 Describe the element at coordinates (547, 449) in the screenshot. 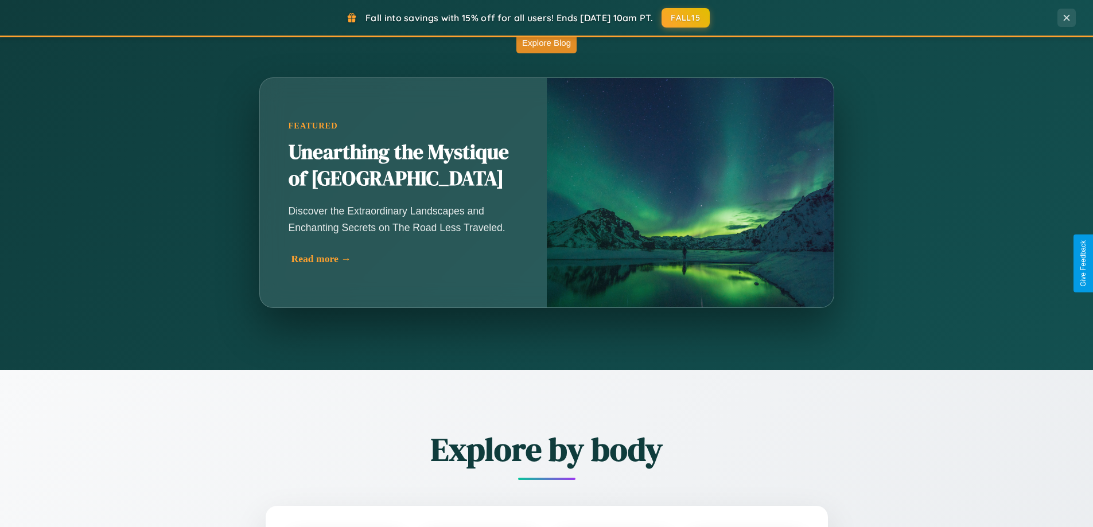

I see `h2: Explore by body` at that location.